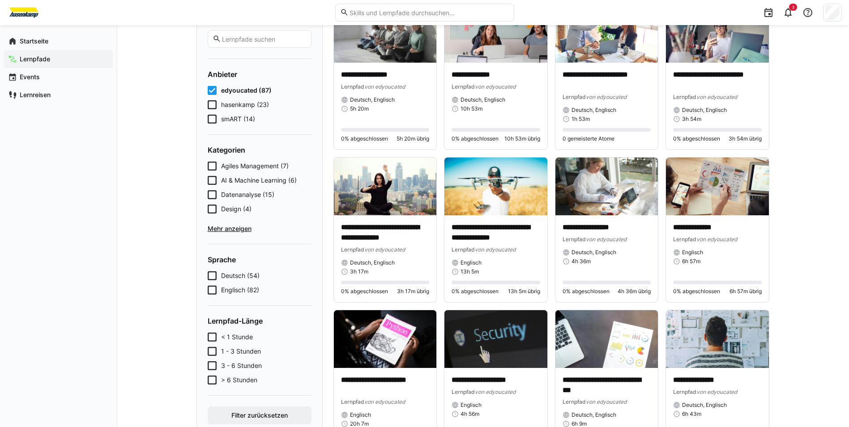 The height and width of the screenshot is (427, 849). I want to click on span: 6h 43m, so click(692, 414).